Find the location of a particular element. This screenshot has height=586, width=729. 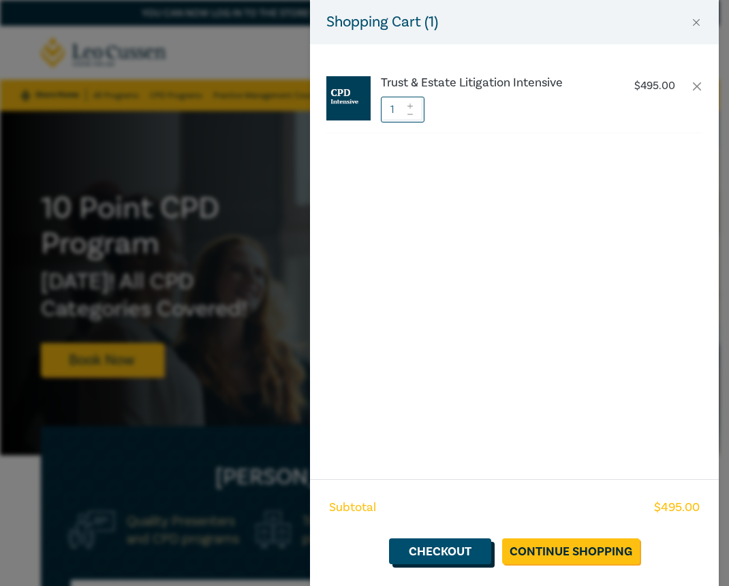

img: CPD%20Intensive.jpg is located at coordinates (348, 98).